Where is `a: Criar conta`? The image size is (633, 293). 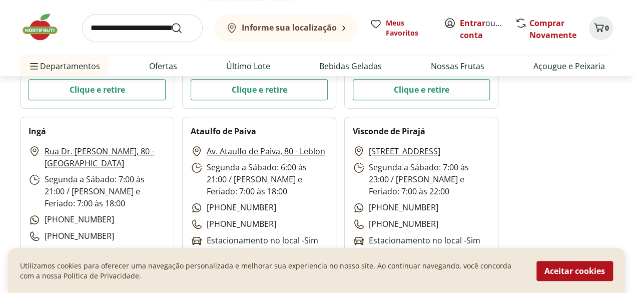 a: Criar conta is located at coordinates (487, 29).